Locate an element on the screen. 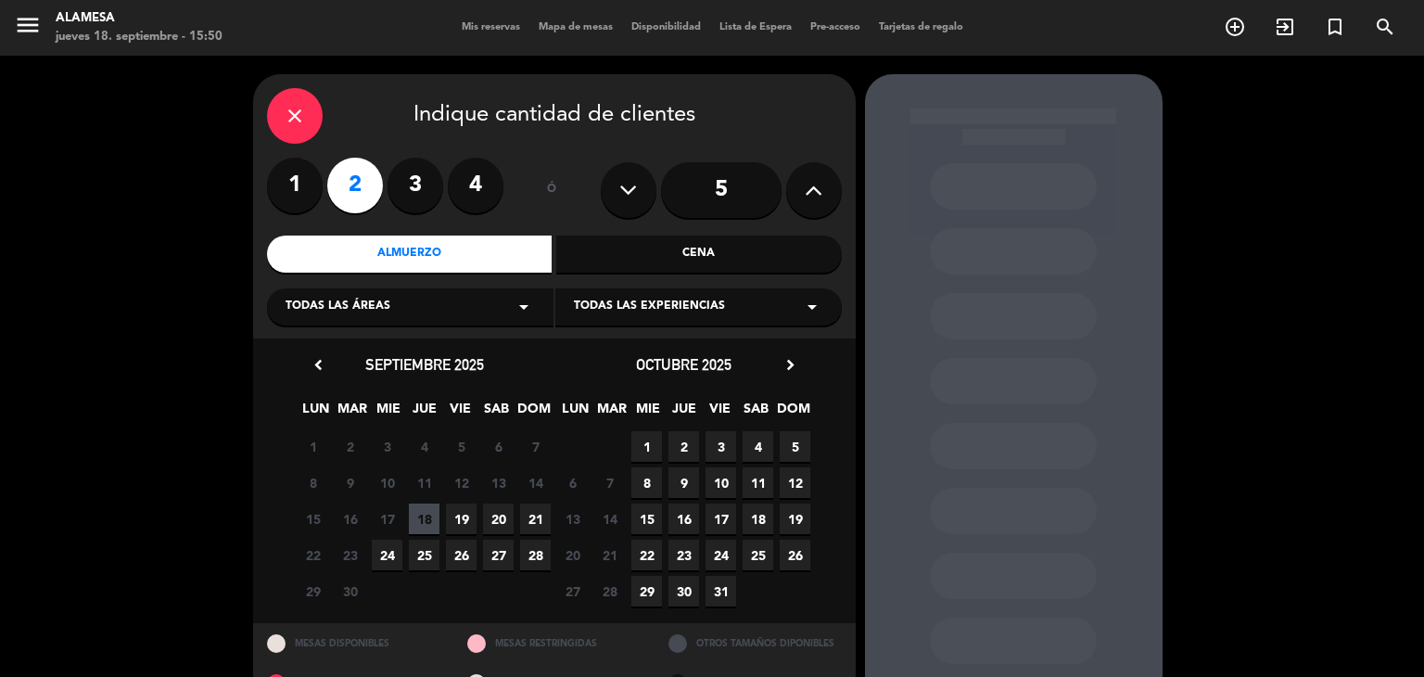 The image size is (1424, 677). span: 14 is located at coordinates (609, 518).